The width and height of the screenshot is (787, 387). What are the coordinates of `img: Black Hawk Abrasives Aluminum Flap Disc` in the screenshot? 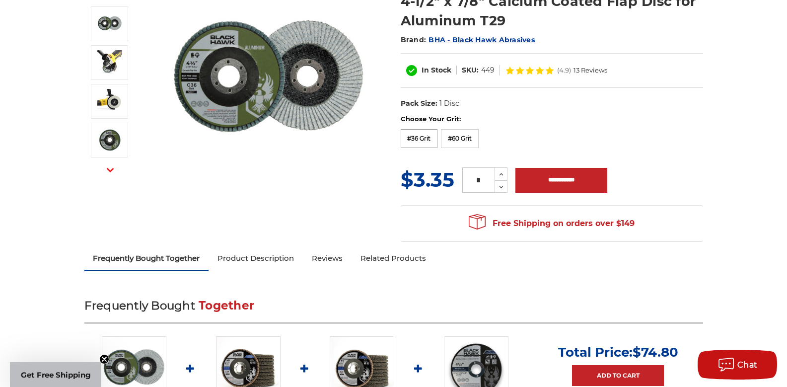 It's located at (110, 140).